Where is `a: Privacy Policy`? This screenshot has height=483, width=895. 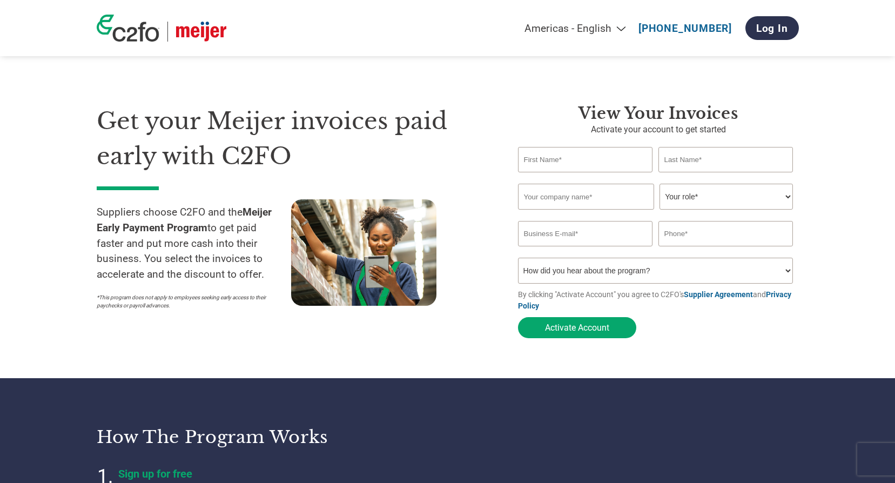
a: Privacy Policy is located at coordinates (655, 300).